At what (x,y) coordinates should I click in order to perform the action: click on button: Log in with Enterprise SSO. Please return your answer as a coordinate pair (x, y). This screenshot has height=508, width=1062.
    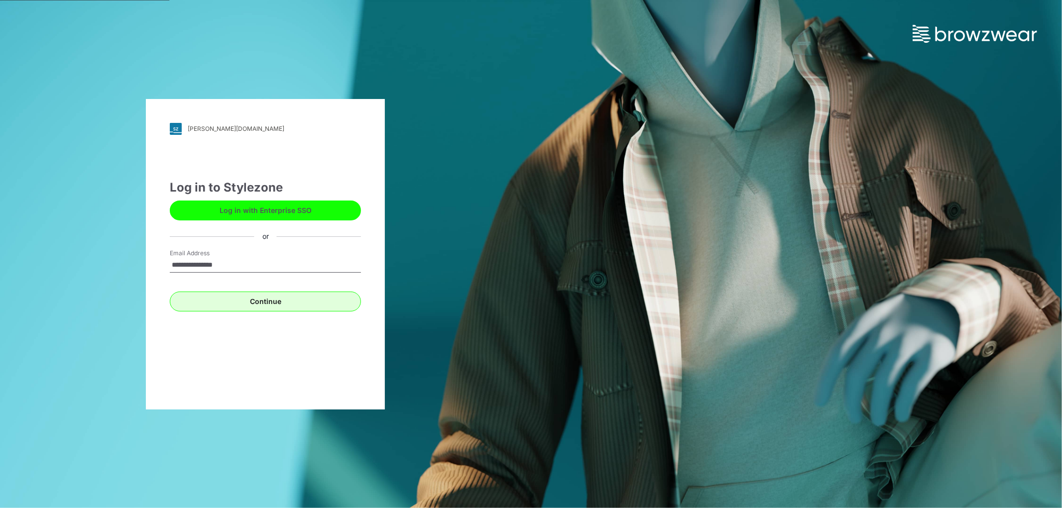
    Looking at the image, I should click on (265, 211).